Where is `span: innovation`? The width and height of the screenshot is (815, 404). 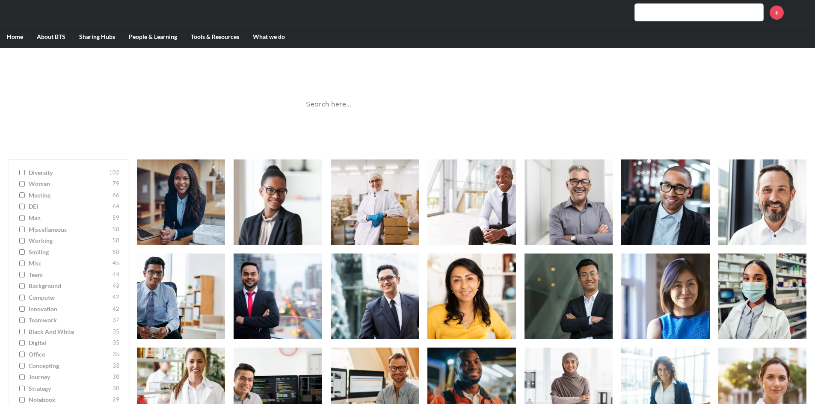 span: innovation is located at coordinates (69, 309).